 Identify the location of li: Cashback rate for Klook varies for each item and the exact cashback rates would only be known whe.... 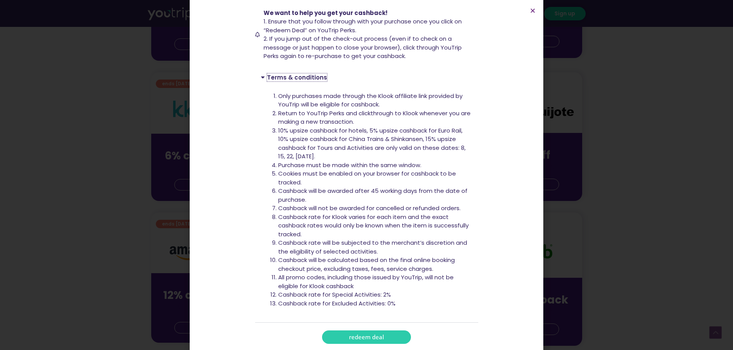
(375, 226).